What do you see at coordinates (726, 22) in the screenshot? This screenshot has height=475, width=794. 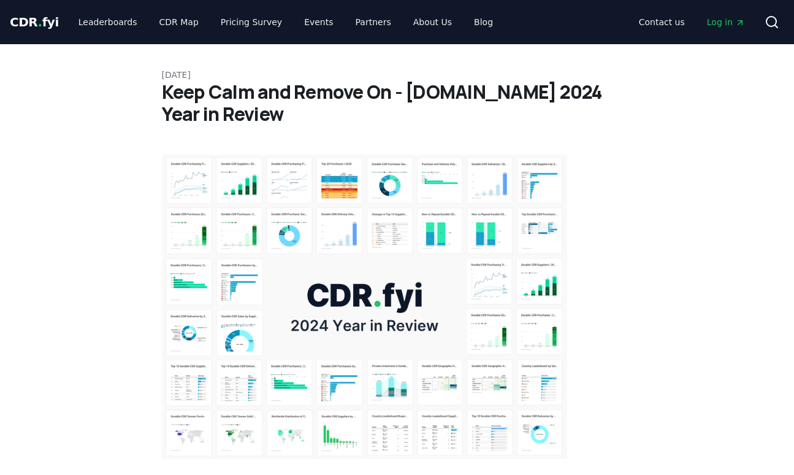 I see `span: Log in` at bounding box center [726, 22].